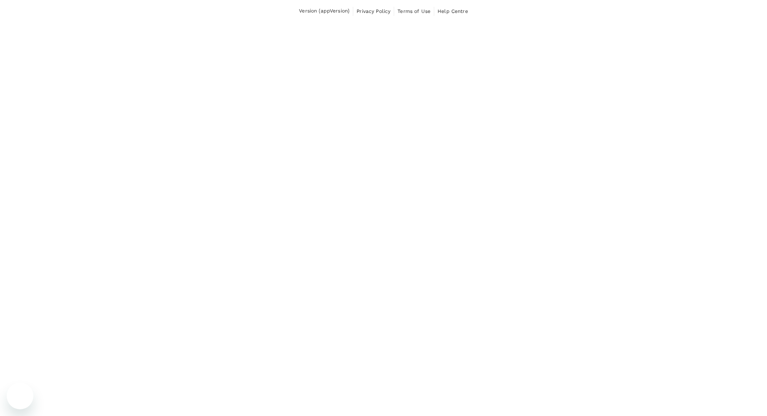 This screenshot has width=767, height=416. I want to click on span: Help Centre, so click(453, 11).